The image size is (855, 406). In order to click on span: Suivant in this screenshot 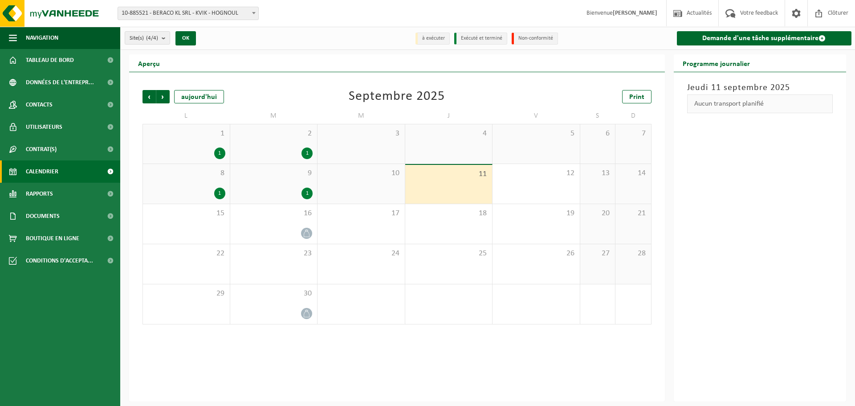, I will do `click(163, 97)`.